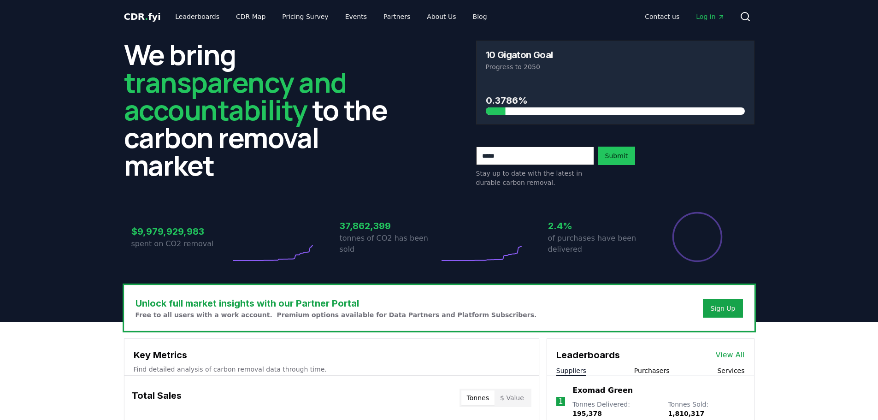 The width and height of the screenshot is (878, 420). What do you see at coordinates (617, 156) in the screenshot?
I see `button: Submit` at bounding box center [617, 156].